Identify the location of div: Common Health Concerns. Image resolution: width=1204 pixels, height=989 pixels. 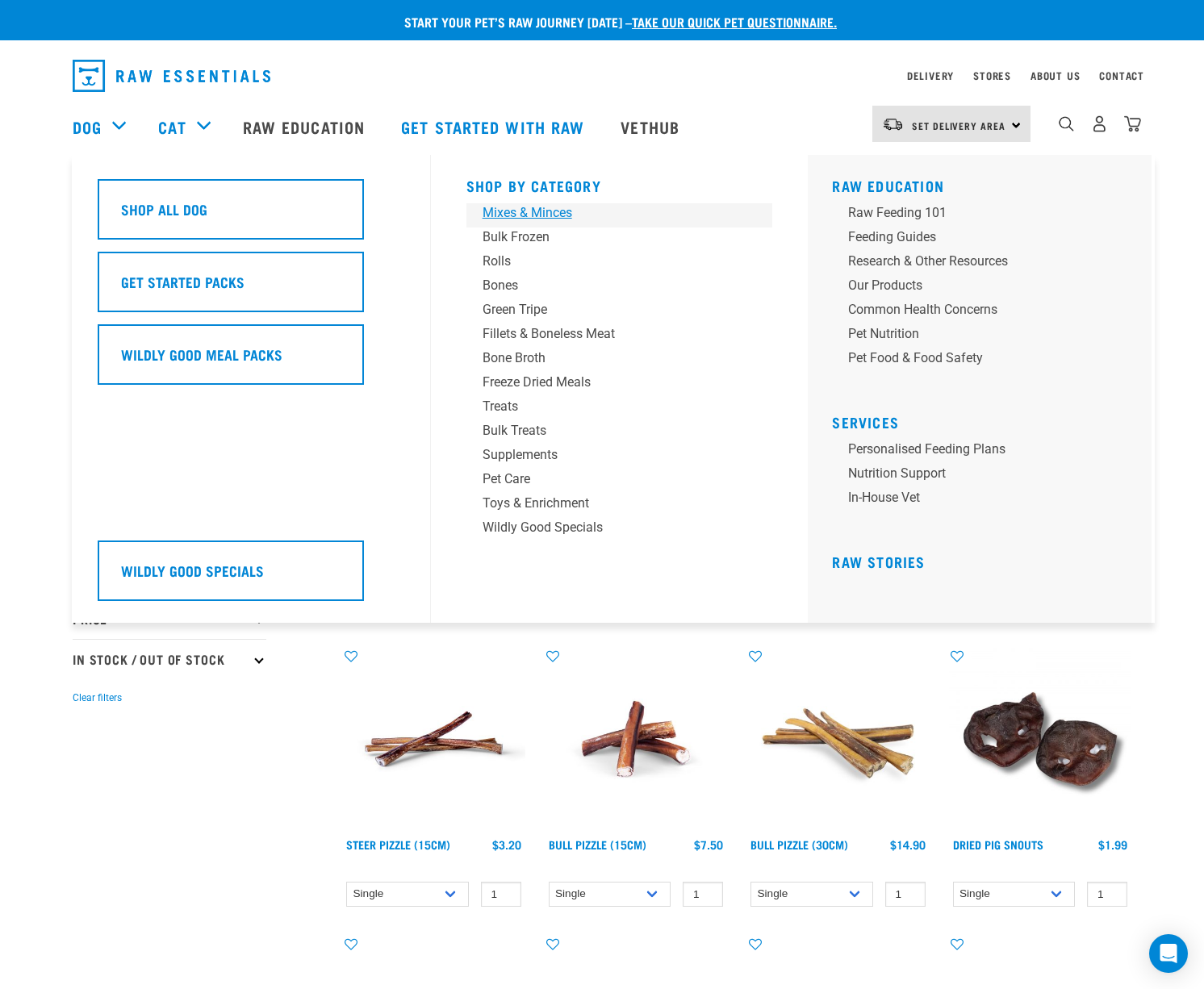
(974, 310).